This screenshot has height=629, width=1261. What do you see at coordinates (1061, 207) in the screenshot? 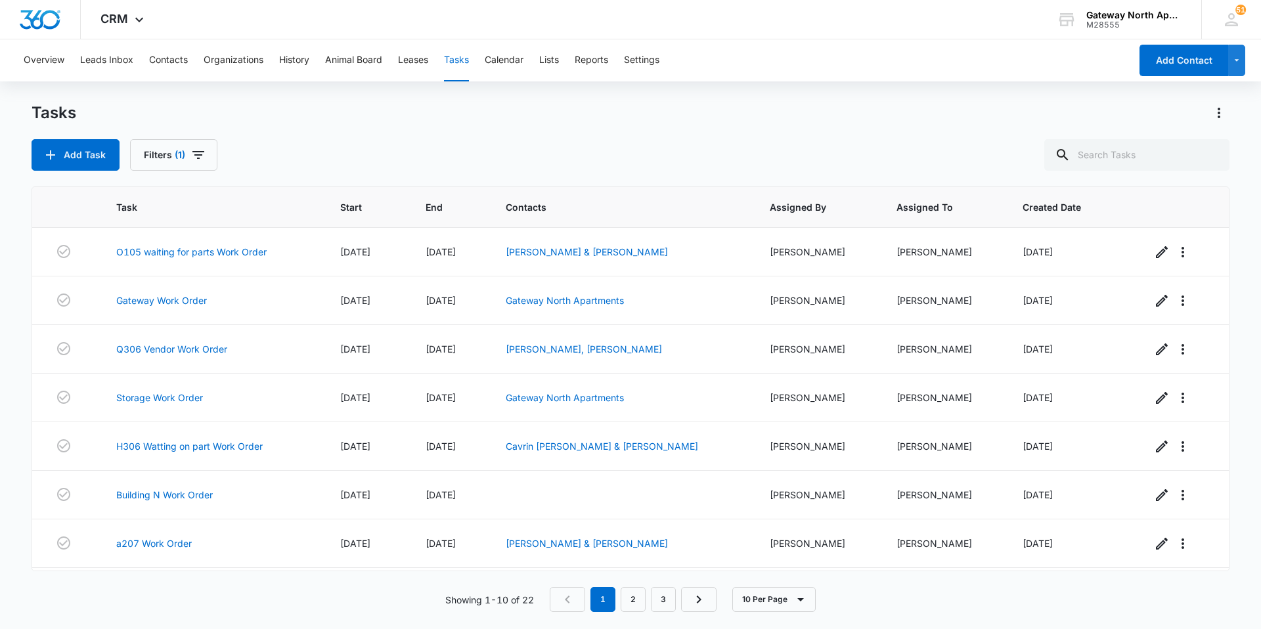
I see `span: Created Date` at bounding box center [1061, 207].